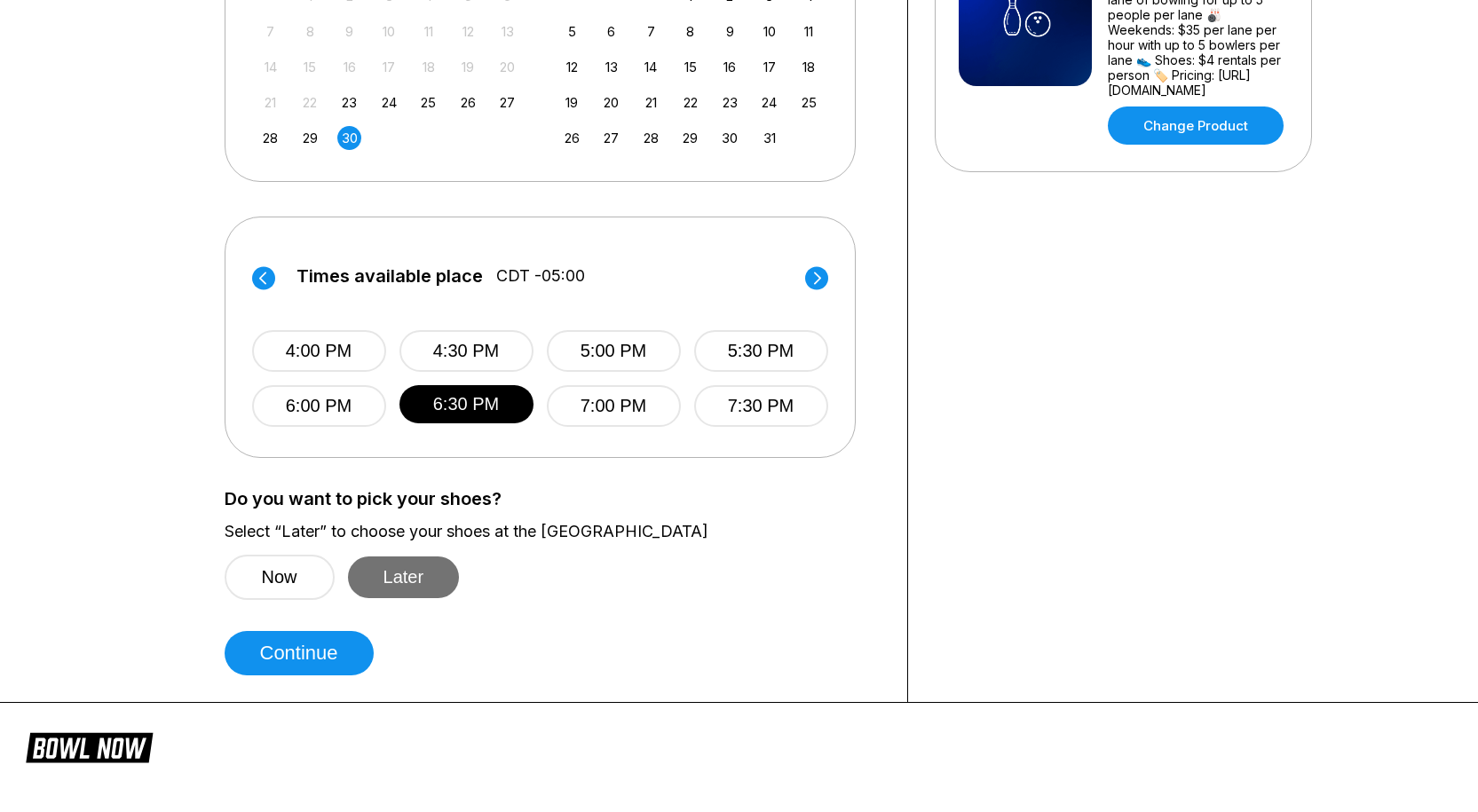 The height and width of the screenshot is (812, 1478). What do you see at coordinates (349, 137) in the screenshot?
I see `div: Choose Tuesday, September 30th, 2025` at bounding box center [349, 137].